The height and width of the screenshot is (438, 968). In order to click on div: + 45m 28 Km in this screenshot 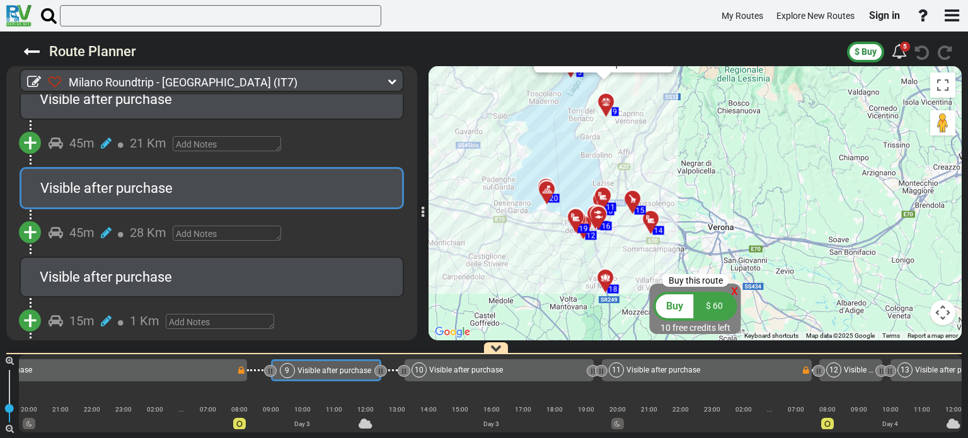, I will do `click(212, 233)`.